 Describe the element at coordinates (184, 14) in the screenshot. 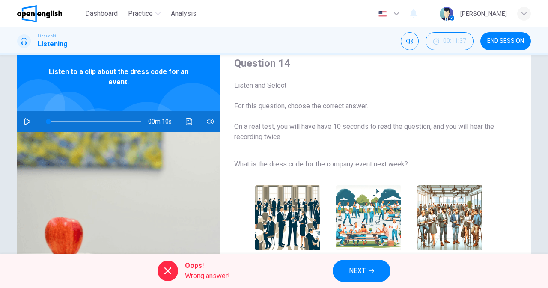

I see `span: Analysis` at that location.